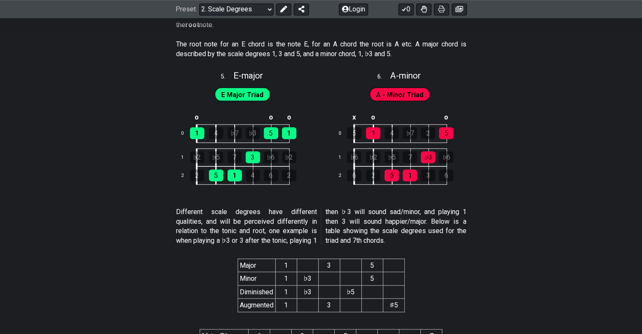  What do you see at coordinates (214, 15) in the screenshot?
I see `strong: tonic` at bounding box center [214, 15].